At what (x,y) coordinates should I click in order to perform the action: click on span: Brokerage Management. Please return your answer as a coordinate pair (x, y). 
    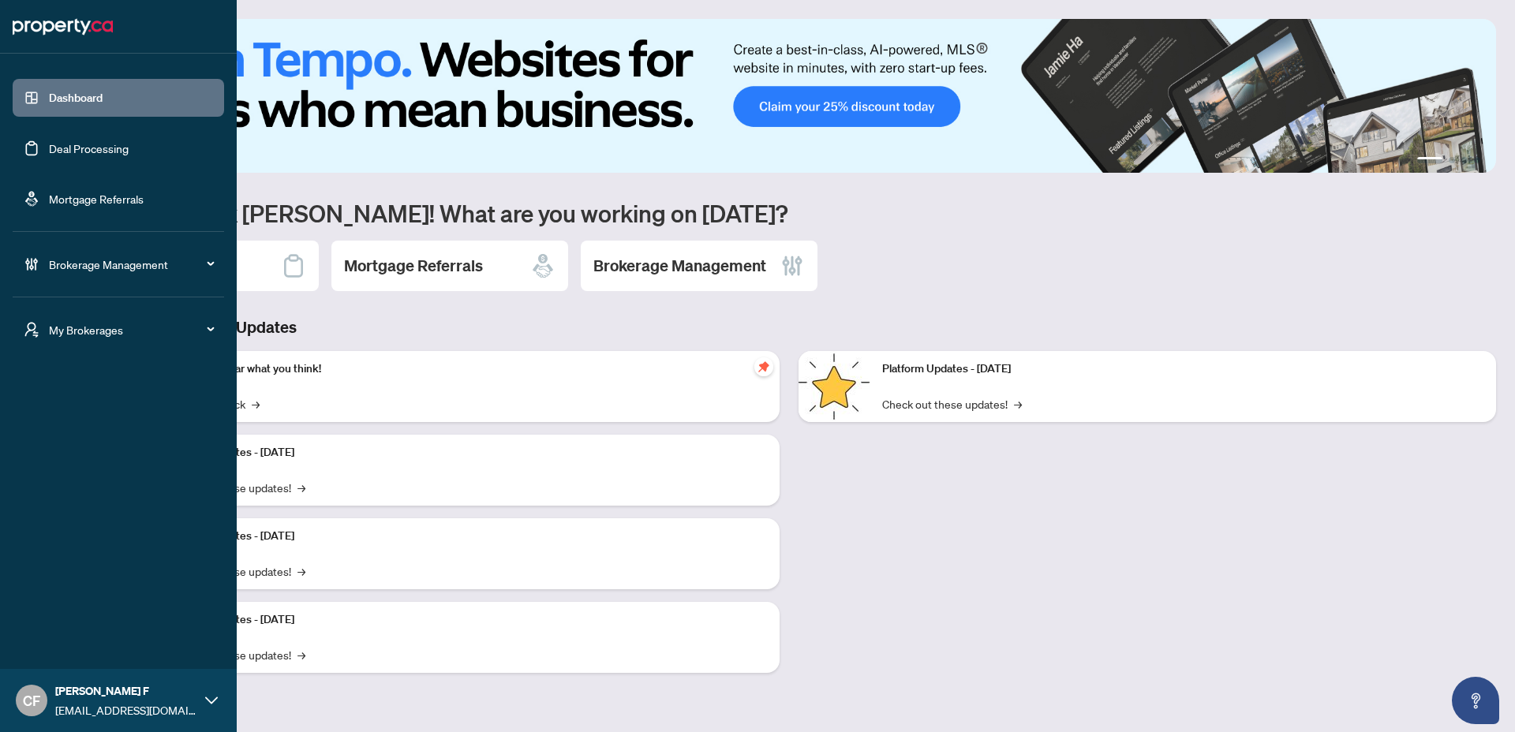
    Looking at the image, I should click on (131, 264).